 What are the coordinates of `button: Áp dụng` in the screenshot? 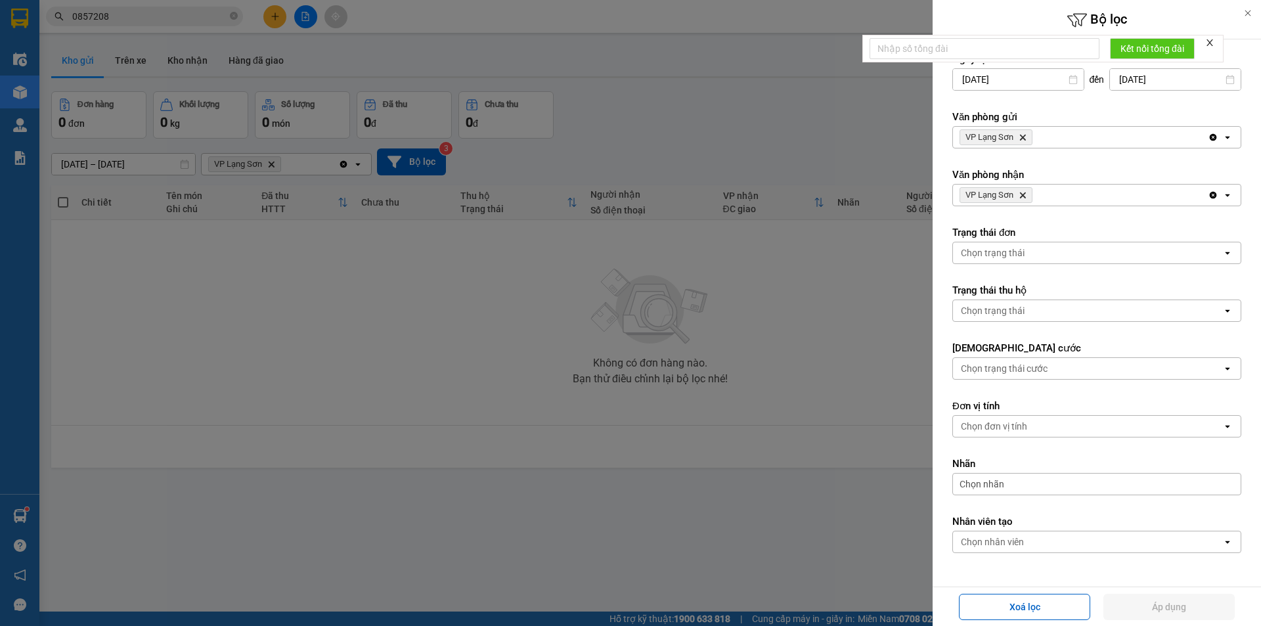 It's located at (1169, 607).